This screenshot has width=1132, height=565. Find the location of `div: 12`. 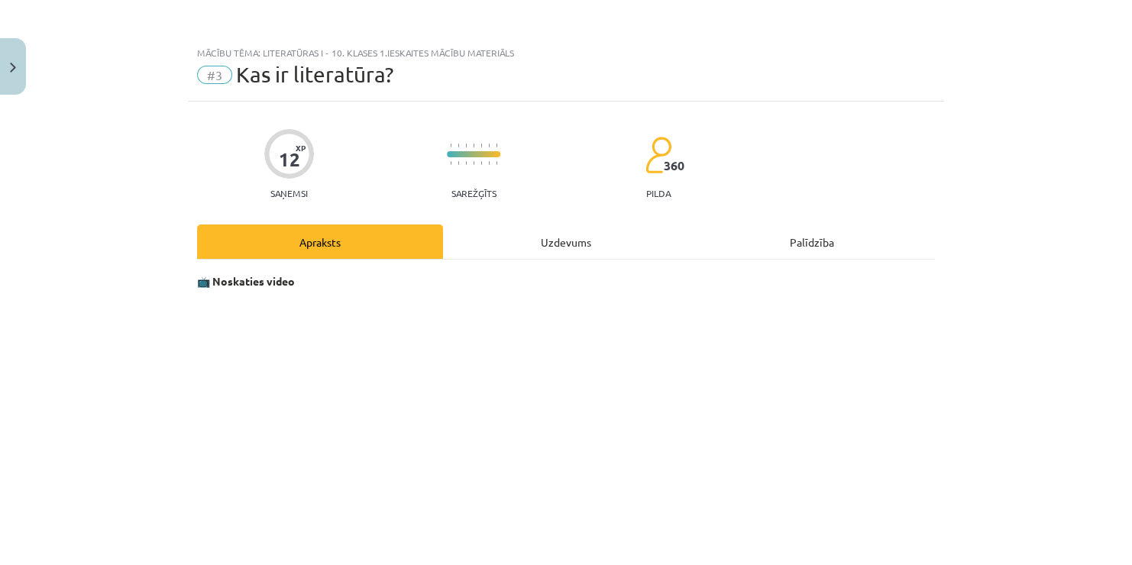

div: 12 is located at coordinates (289, 160).